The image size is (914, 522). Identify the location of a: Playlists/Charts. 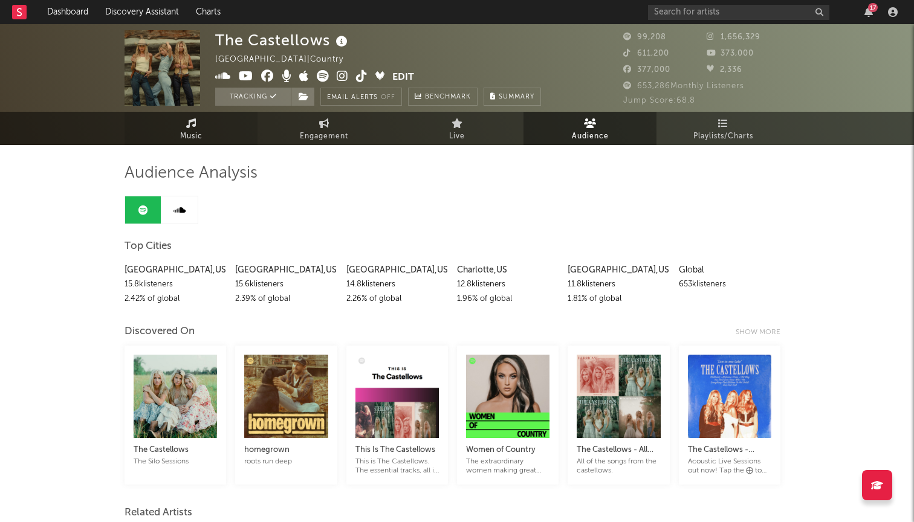
(723, 128).